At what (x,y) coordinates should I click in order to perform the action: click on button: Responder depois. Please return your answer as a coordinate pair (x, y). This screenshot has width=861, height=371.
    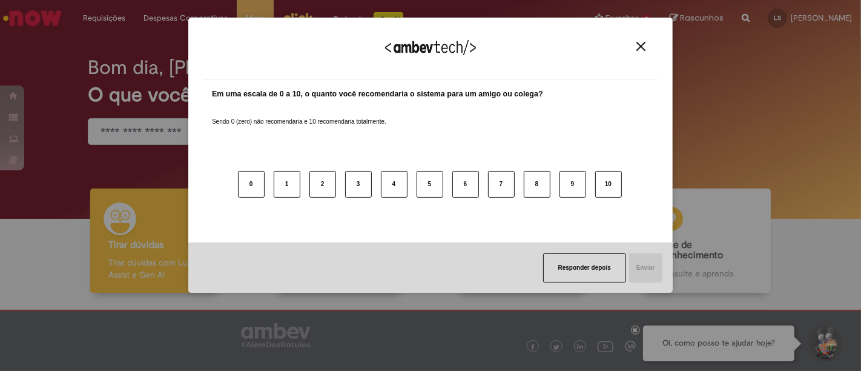
    Looking at the image, I should click on (585, 268).